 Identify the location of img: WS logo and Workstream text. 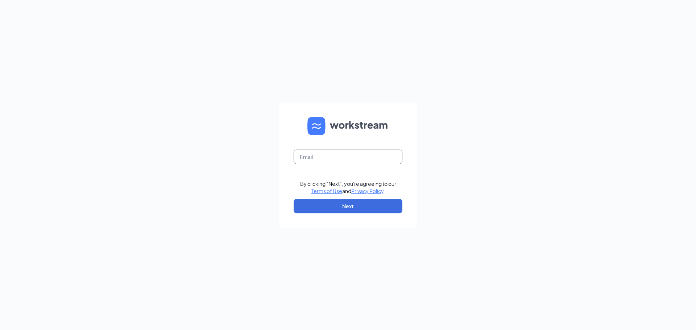
(348, 126).